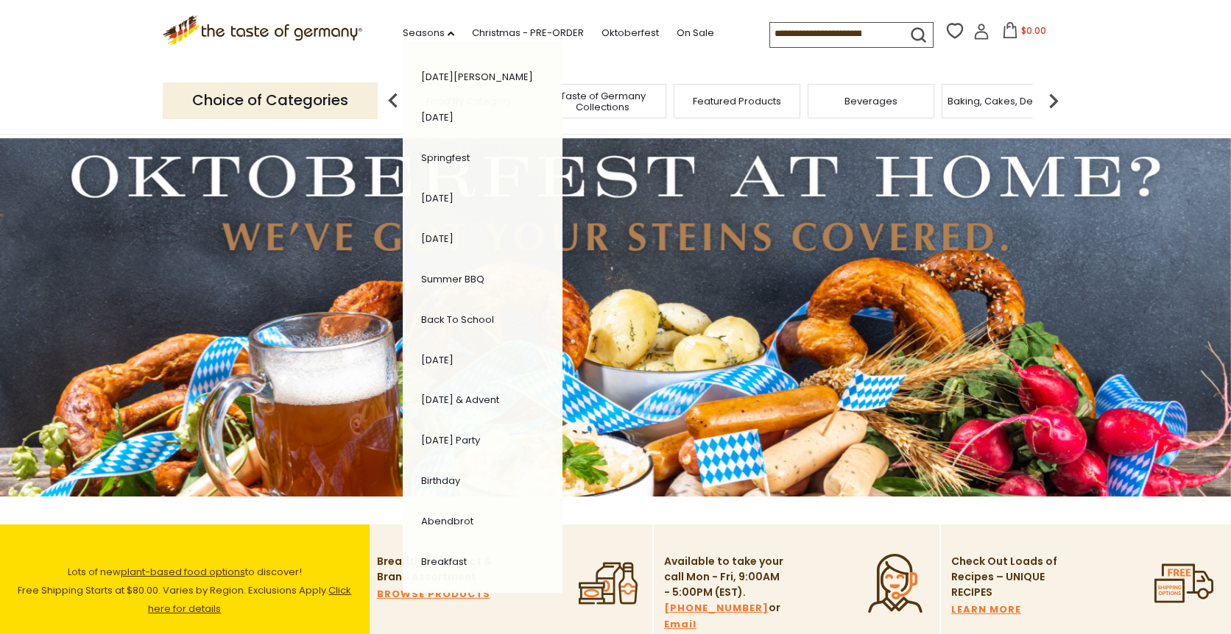 This screenshot has width=1231, height=634. Describe the element at coordinates (1053, 101) in the screenshot. I see `img: next arrow` at that location.